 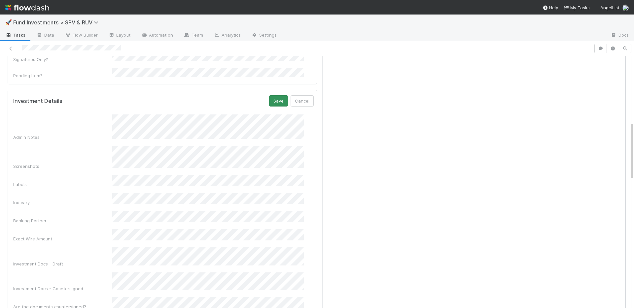 What do you see at coordinates (278, 101) in the screenshot?
I see `button: Save` at bounding box center [278, 101].